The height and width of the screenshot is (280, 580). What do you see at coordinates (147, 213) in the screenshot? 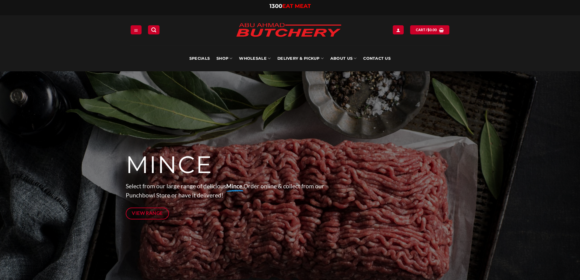
I see `span: View Range` at bounding box center [147, 213].